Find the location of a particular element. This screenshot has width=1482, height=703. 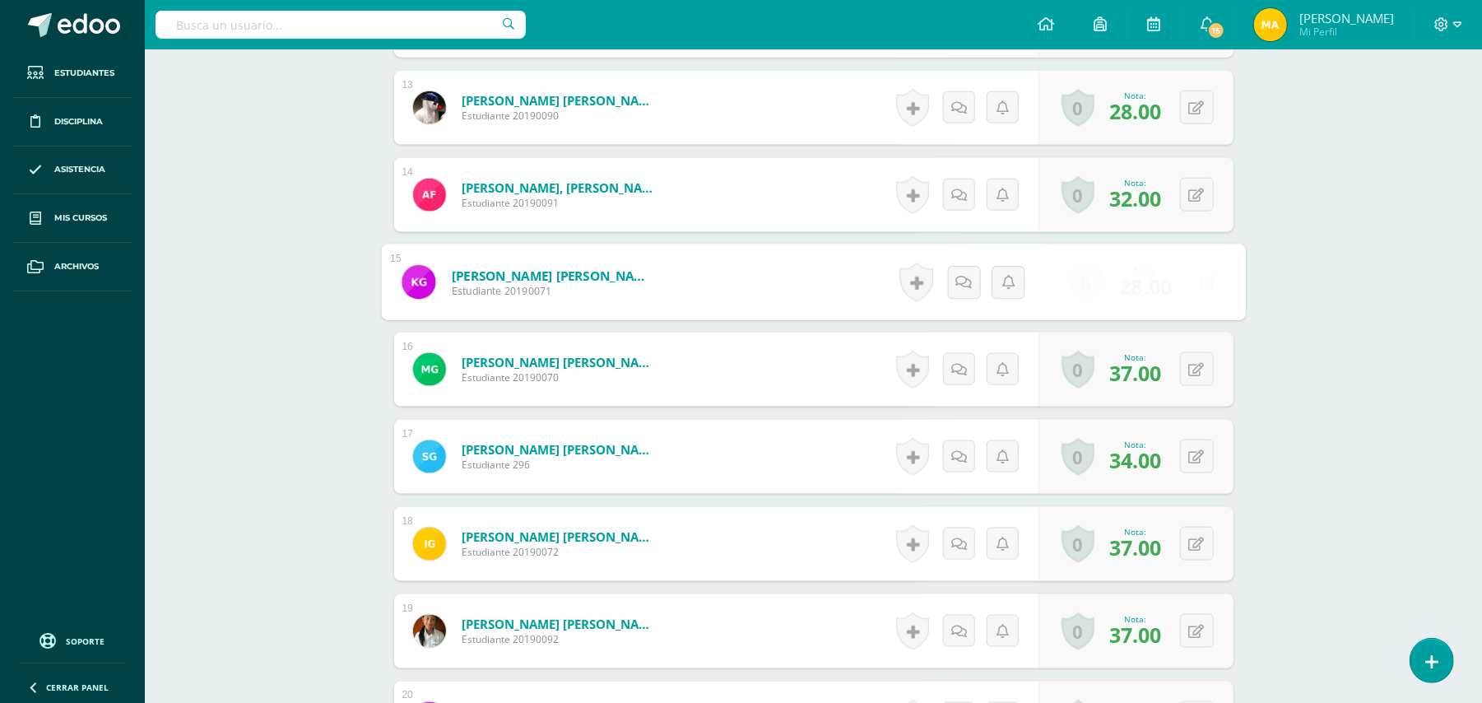

a: Estudiantes is located at coordinates (72, 73).